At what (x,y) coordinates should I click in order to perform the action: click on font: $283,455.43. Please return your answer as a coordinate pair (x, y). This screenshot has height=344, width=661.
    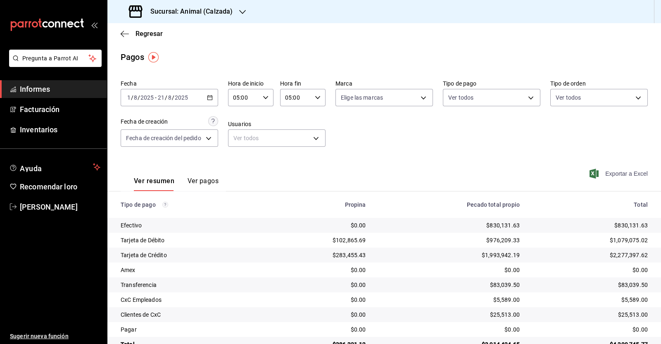
    Looking at the image, I should click on (349, 255).